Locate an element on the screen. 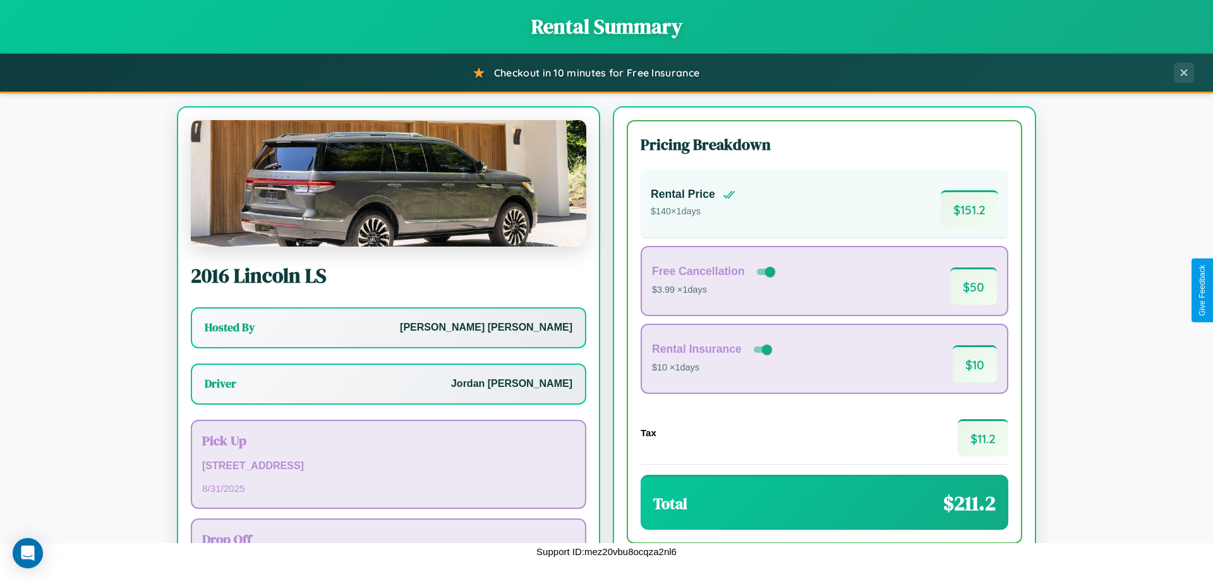 This screenshot has width=1213, height=581. img: Lincoln LS is located at coordinates (389, 183).